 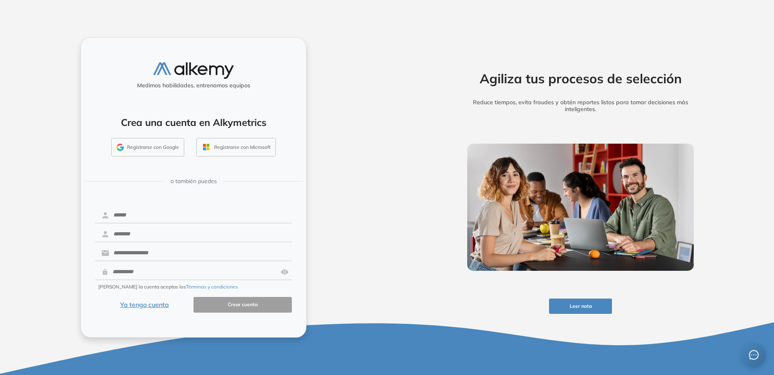 I want to click on img: logo-alkemy, so click(x=193, y=71).